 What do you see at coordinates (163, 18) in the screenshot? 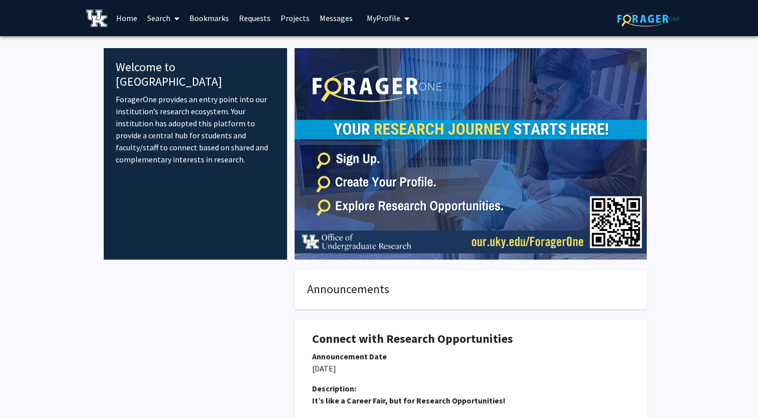
I see `a: Search` at bounding box center [163, 18].